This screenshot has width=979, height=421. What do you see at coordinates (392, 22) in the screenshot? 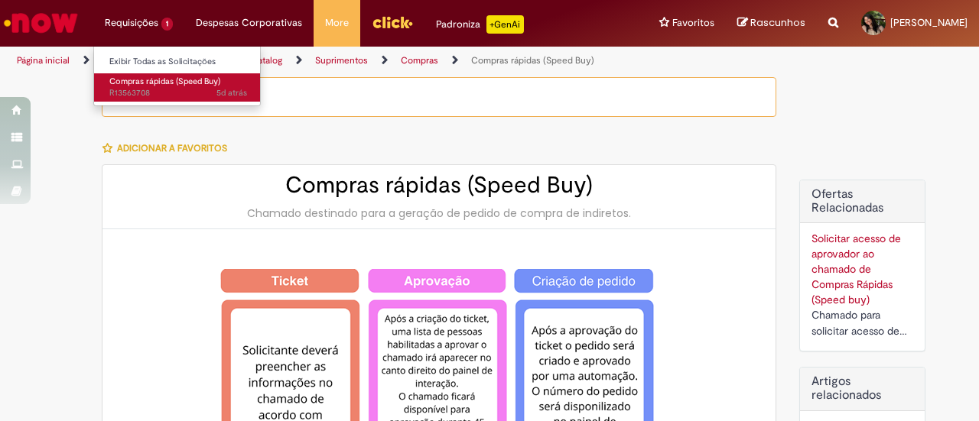
I see `img: click_logo_yellow_360x200.png` at bounding box center [392, 22].